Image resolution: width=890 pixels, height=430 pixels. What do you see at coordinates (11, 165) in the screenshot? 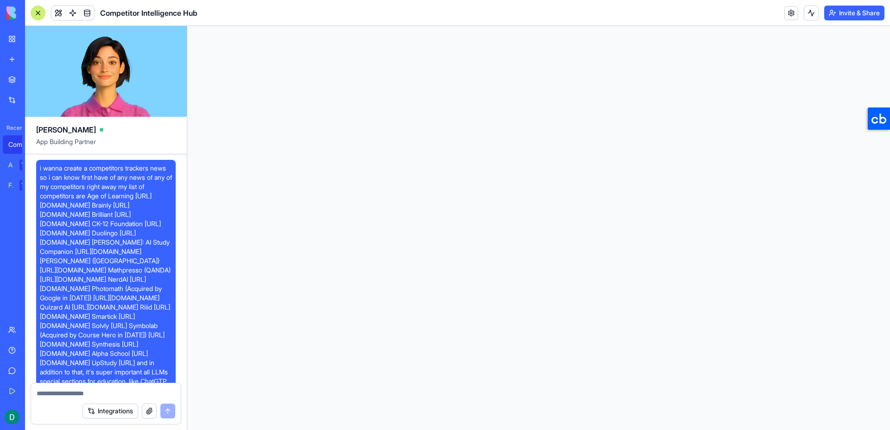
I see `div: AI Logo Generator` at bounding box center [11, 165].